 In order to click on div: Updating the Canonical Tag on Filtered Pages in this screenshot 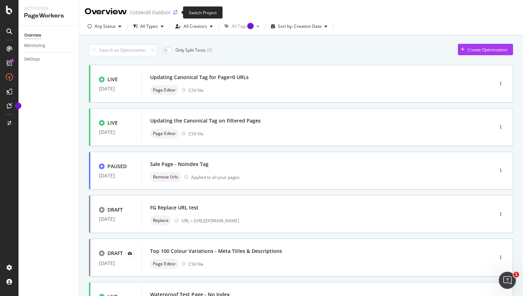, I will do `click(205, 121)`.